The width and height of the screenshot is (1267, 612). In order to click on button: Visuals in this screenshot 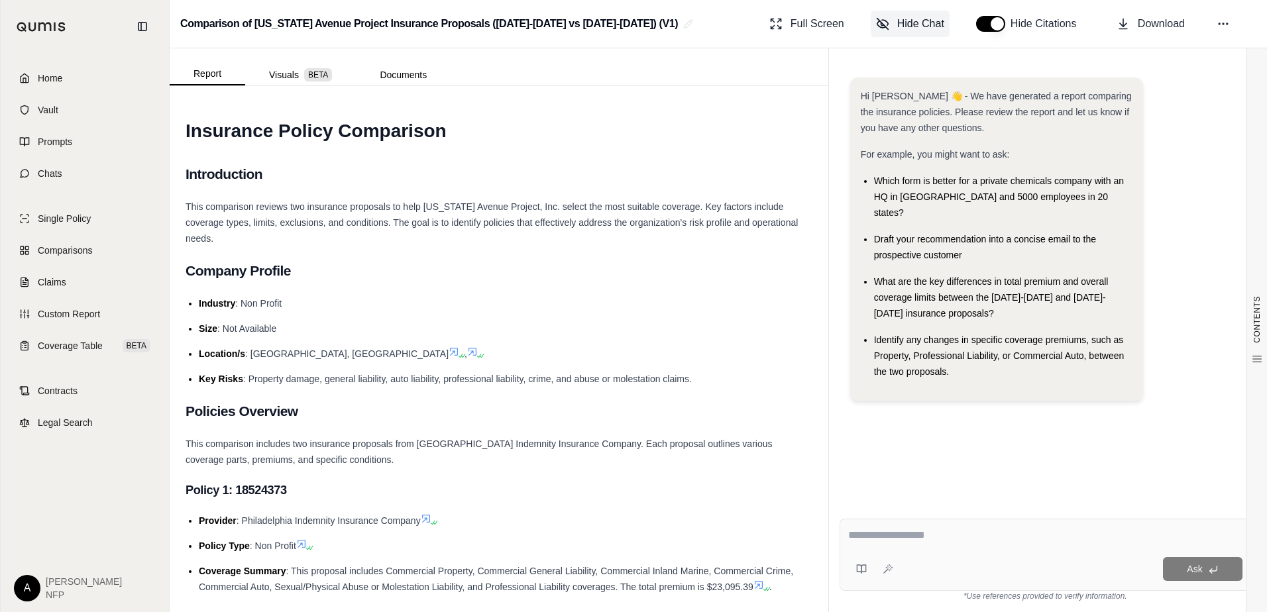, I will do `click(300, 75)`.